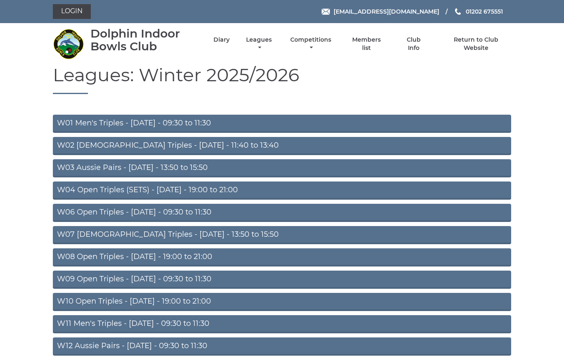  I want to click on a: Login, so click(72, 12).